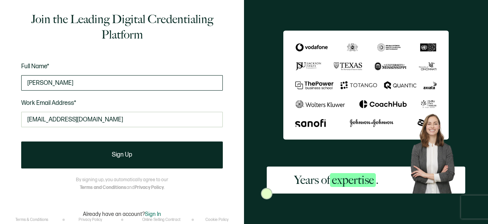  What do you see at coordinates (435, 151) in the screenshot?
I see `img: Sertifier Signup - Years of <span class="strong-h">expertise</span>. Hero` at bounding box center [435, 151].